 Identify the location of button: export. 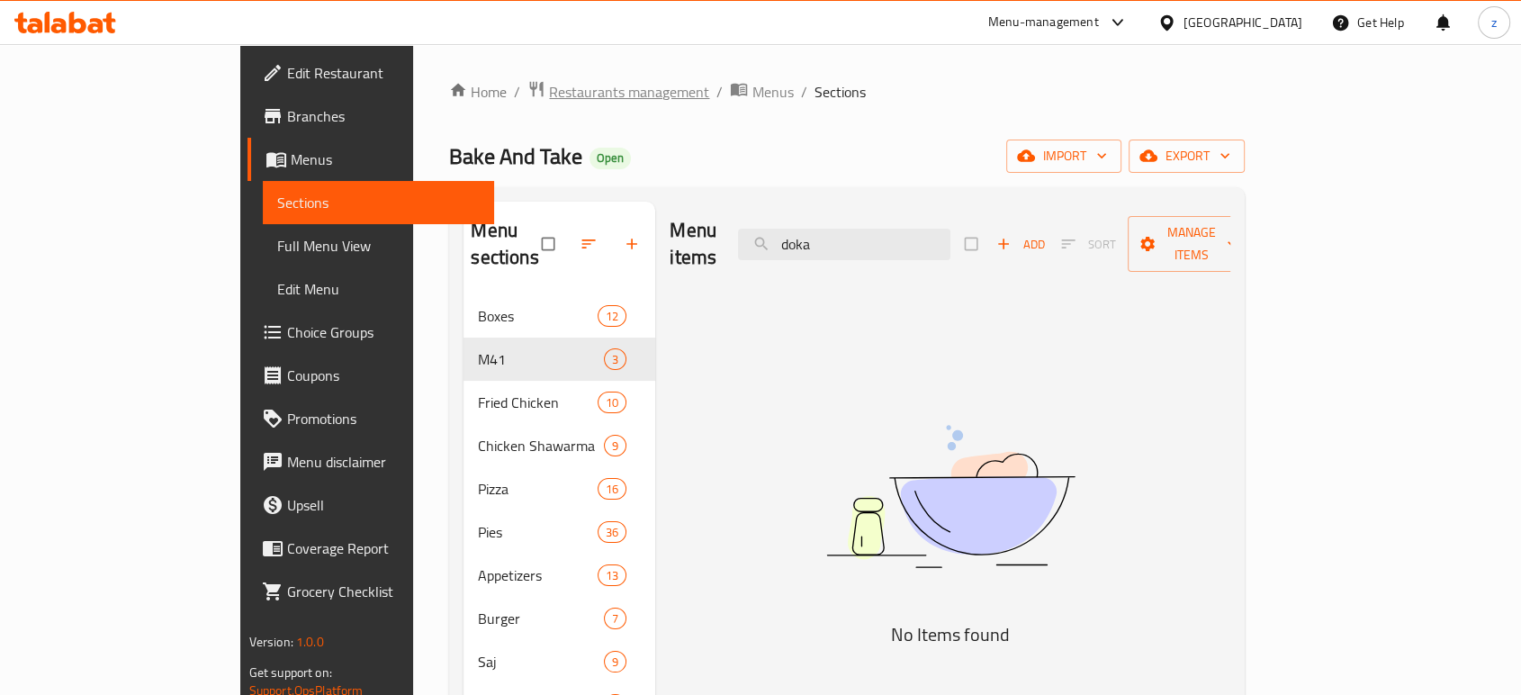
(1186, 156).